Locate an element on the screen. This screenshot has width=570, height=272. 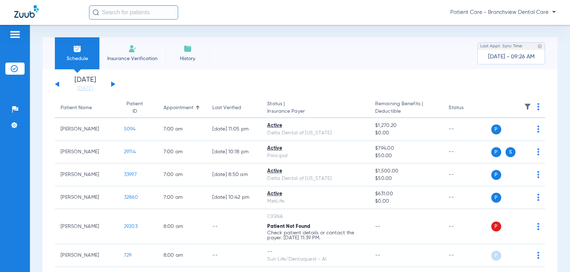
span: $1,500.00 is located at coordinates (406, 171).